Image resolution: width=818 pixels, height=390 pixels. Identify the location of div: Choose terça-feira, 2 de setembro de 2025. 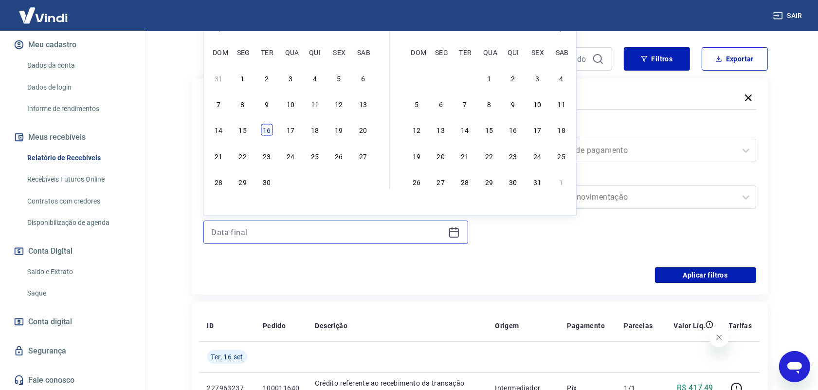
(267, 78).